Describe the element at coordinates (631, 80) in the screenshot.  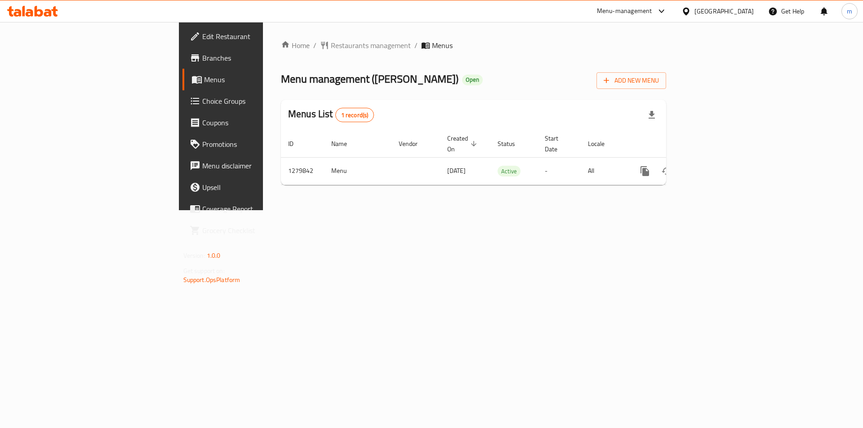
I see `button: Add New Menu` at that location.